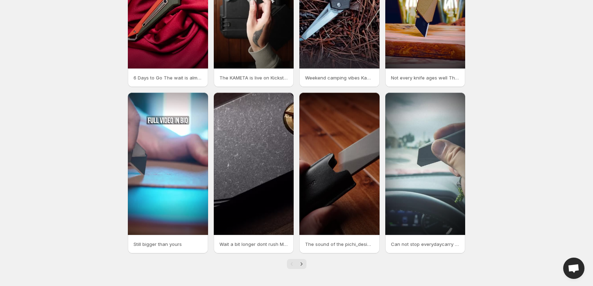 This screenshot has height=286, width=593. I want to click on p: The sound of the pichi_design_canada G9 is just as satisfying as it is using it The sliding mecha..., so click(340, 244).